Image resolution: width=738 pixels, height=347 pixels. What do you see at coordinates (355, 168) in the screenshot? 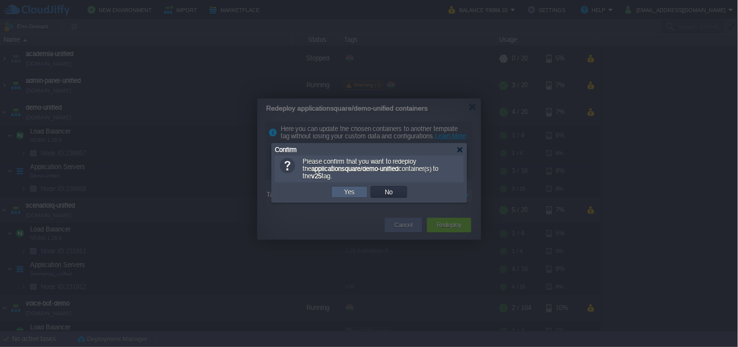
I see `b: applicationsquare/demo-unified` at bounding box center [355, 168].